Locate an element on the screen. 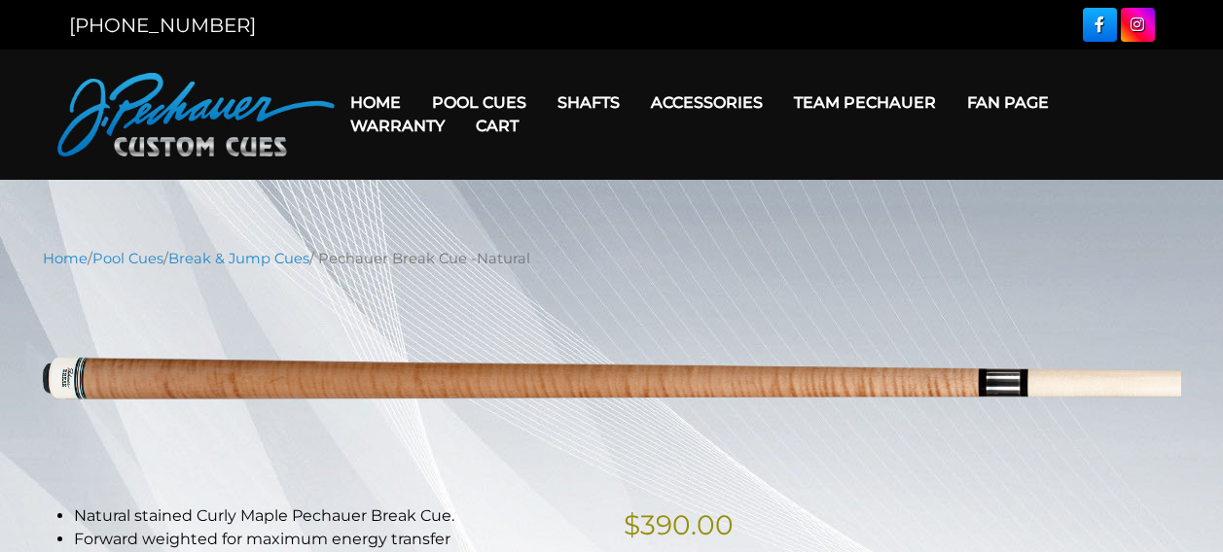 The image size is (1223, 552). li: Forward weighted for maximum energy transfer is located at coordinates (337, 540).